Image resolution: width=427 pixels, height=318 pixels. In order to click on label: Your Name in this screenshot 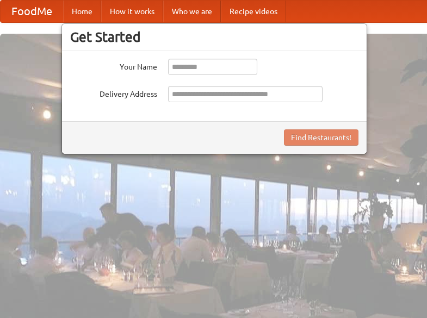, I will do `click(114, 65)`.